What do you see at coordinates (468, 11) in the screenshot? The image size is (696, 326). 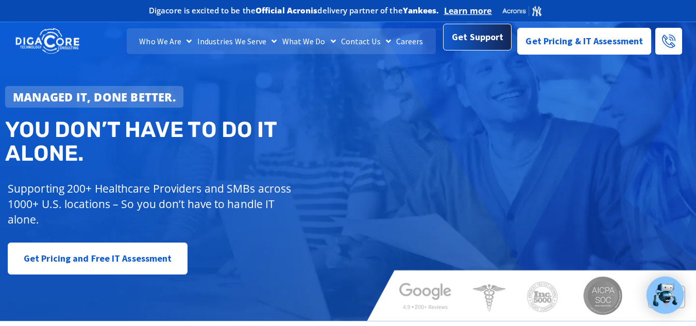 I see `span: Learn more` at bounding box center [468, 11].